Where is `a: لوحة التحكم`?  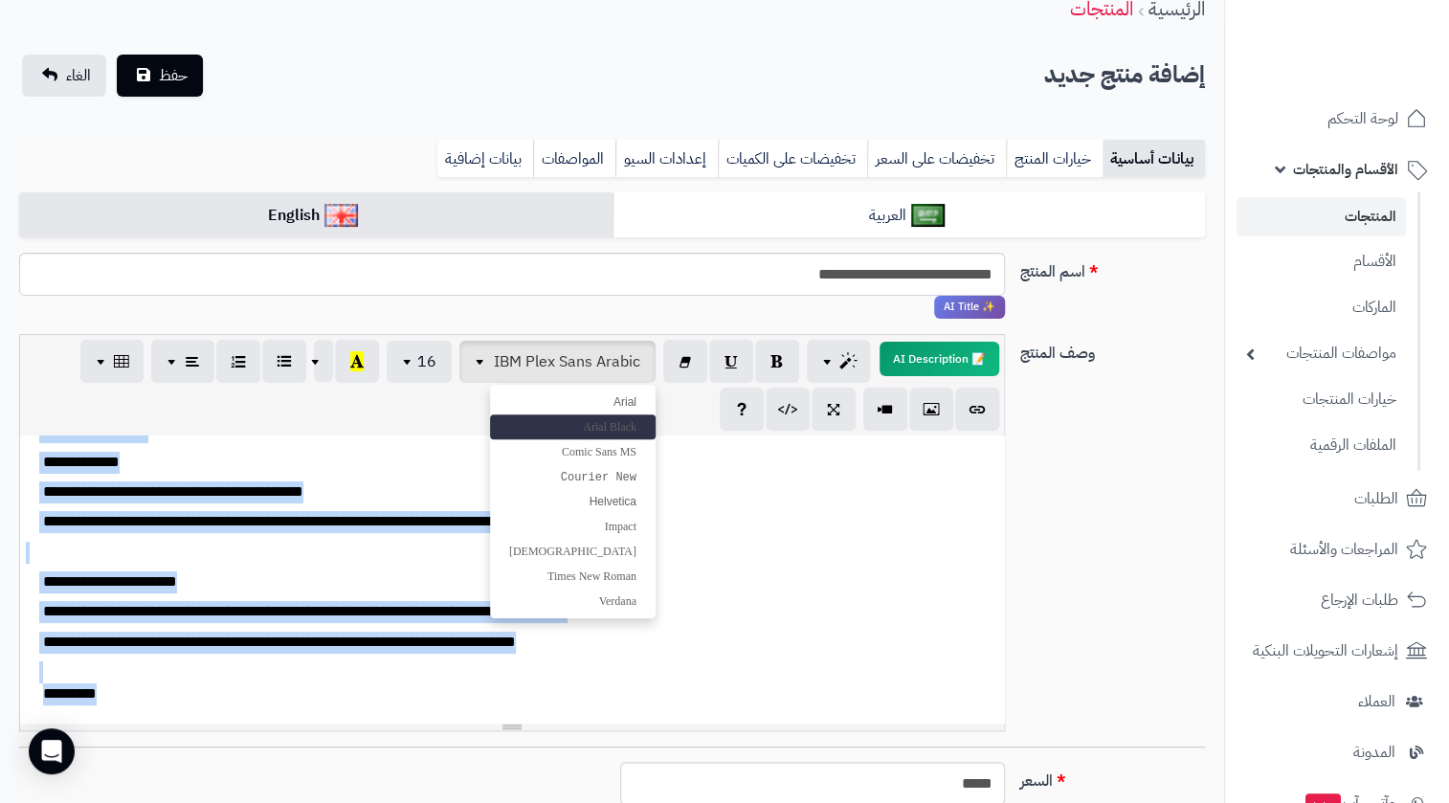 a: لوحة التحكم is located at coordinates (1337, 119).